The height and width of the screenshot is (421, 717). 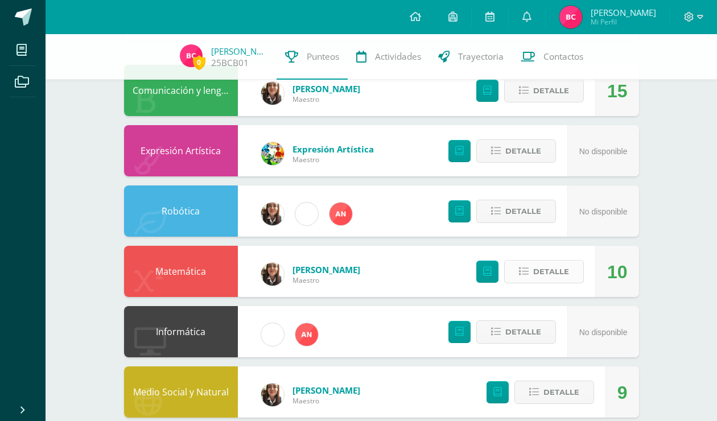 What do you see at coordinates (617, 272) in the screenshot?
I see `div: 10` at bounding box center [617, 272].